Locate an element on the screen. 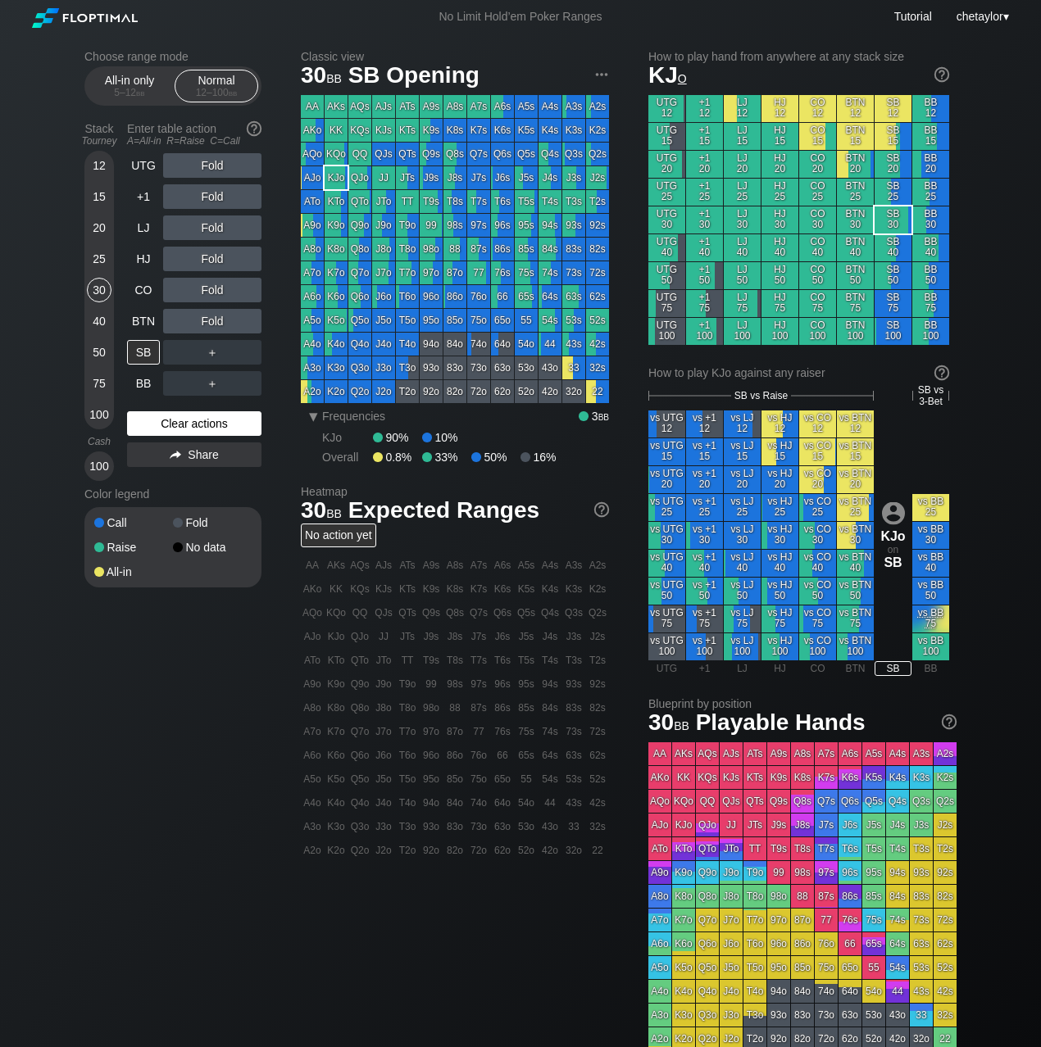 The image size is (1041, 1047). div: 63s is located at coordinates (574, 297).